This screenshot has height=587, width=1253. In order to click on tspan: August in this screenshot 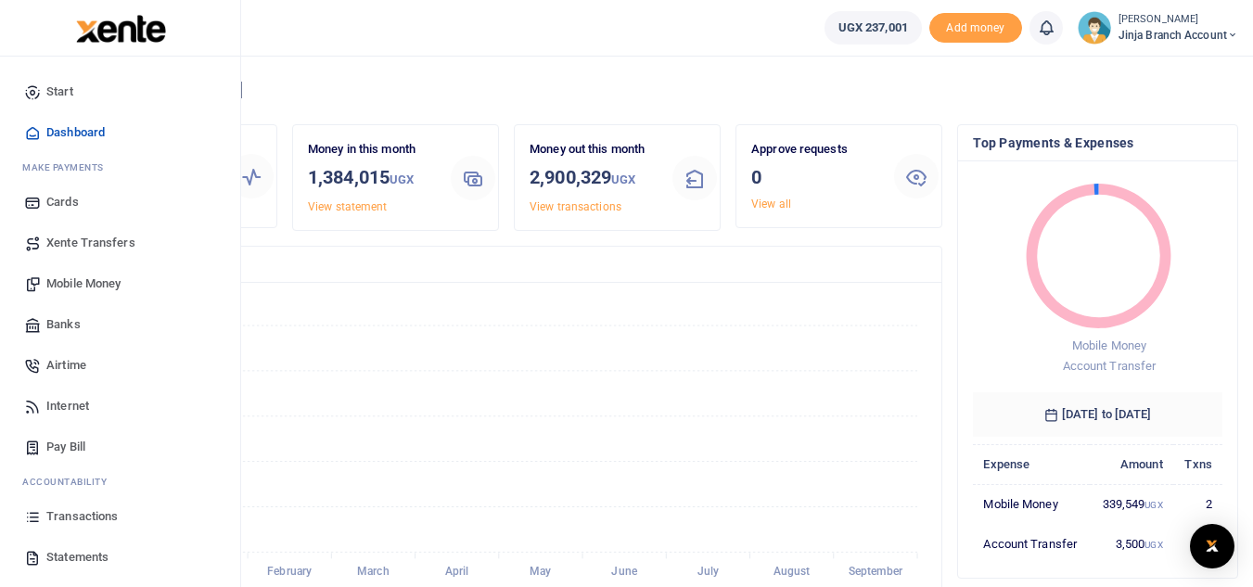, I will do `click(792, 572)`.